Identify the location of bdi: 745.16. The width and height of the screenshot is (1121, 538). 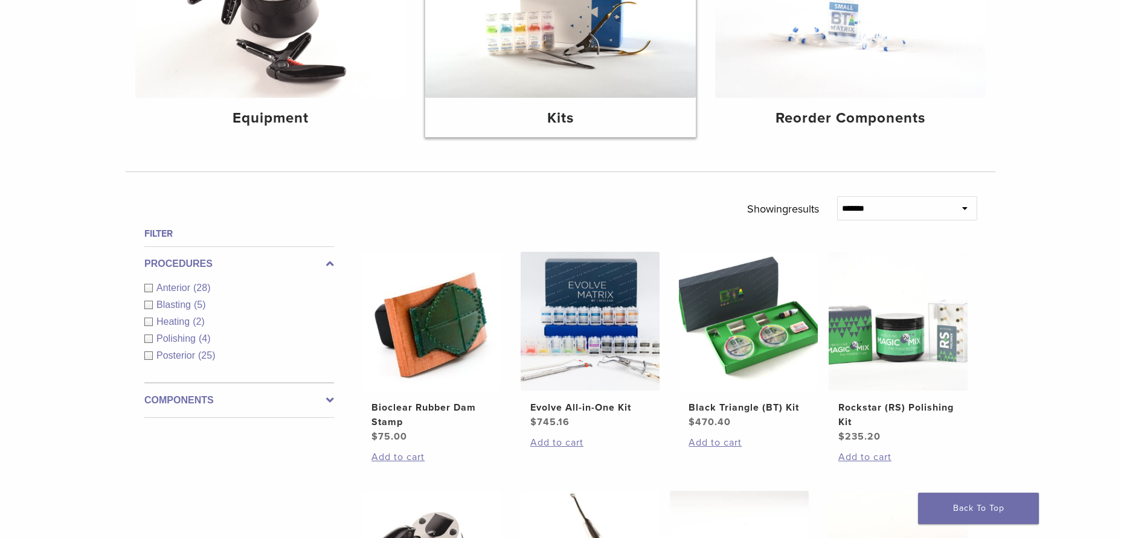
(550, 422).